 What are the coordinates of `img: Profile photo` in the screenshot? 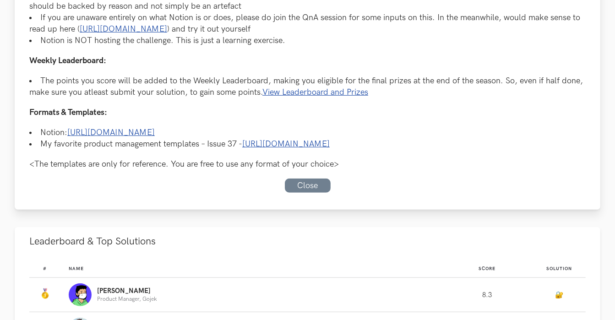 It's located at (80, 295).